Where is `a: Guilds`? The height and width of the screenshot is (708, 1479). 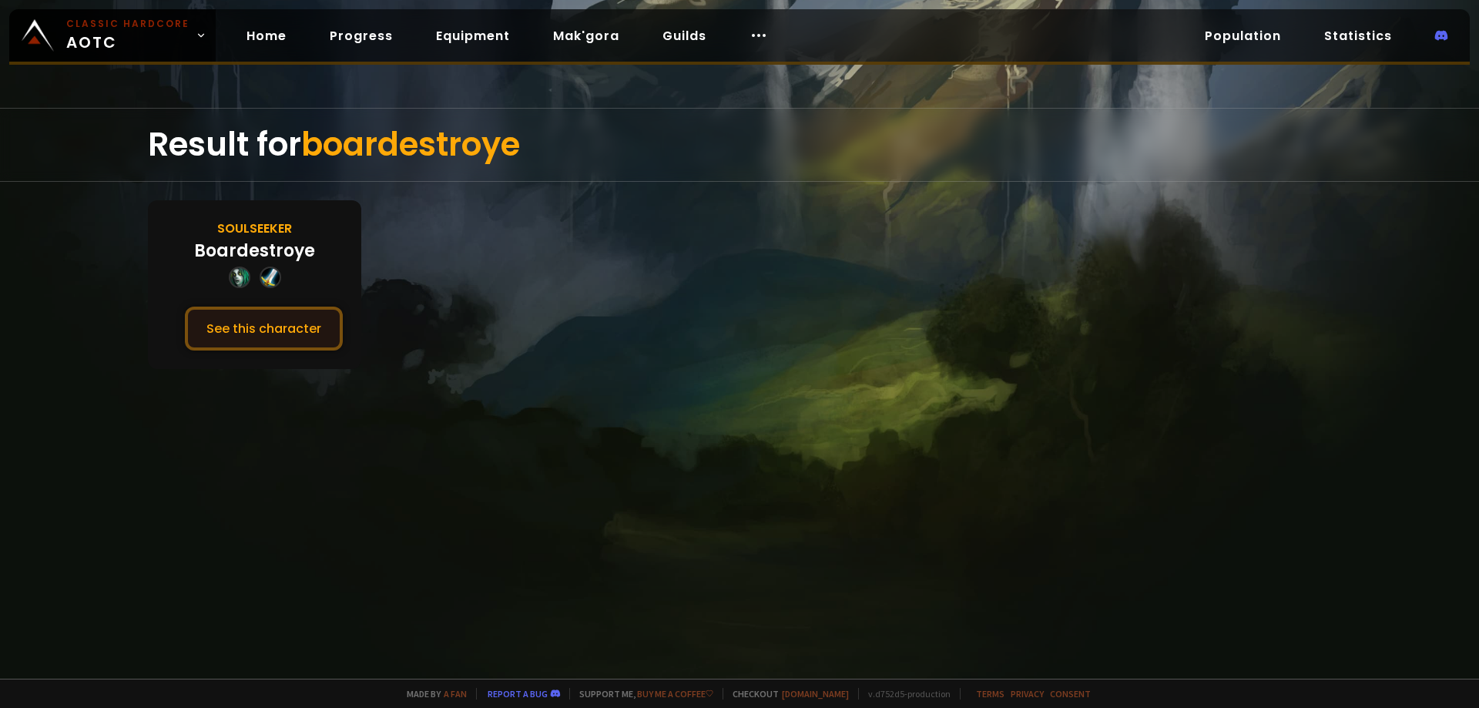
a: Guilds is located at coordinates (684, 35).